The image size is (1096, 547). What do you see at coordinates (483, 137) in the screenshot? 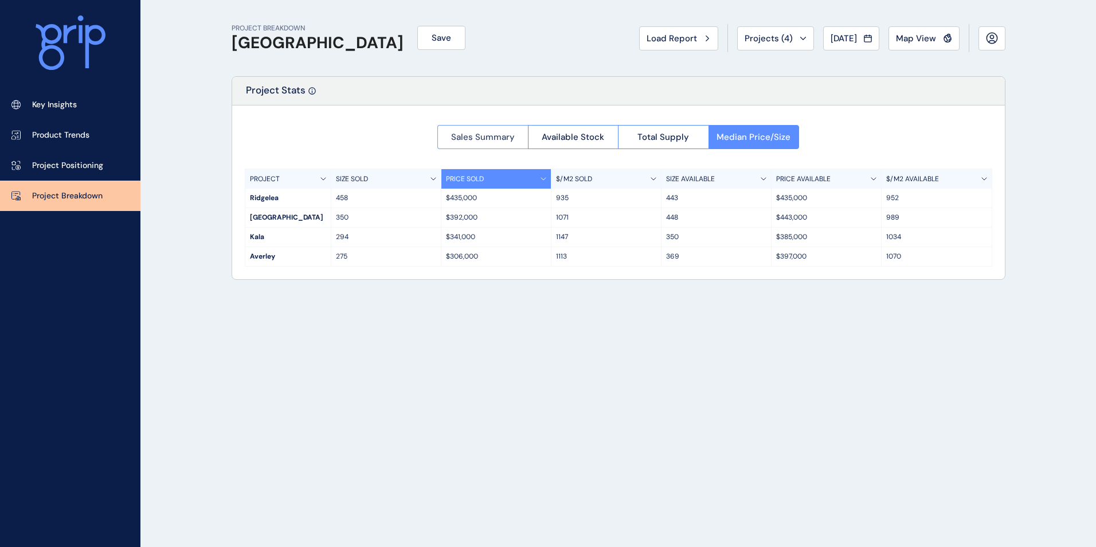
I see `span: Sales Summary` at bounding box center [483, 137].